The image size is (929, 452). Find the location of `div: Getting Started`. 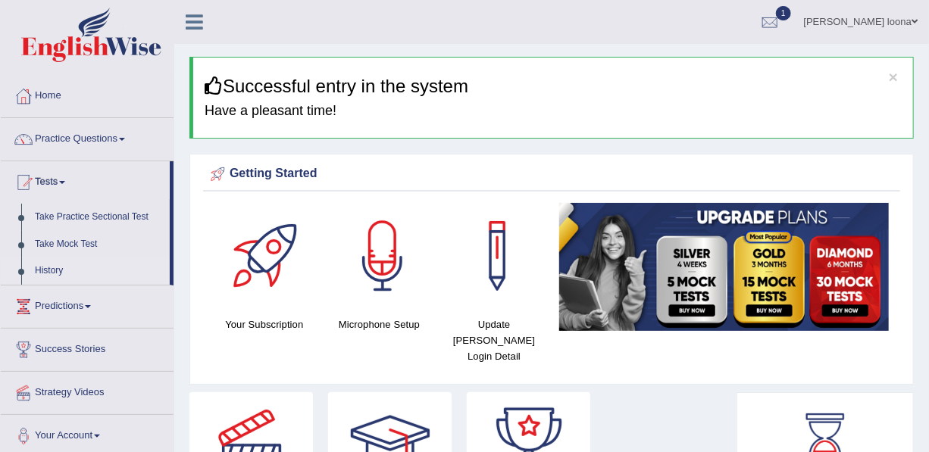

div: Getting Started is located at coordinates (551, 174).